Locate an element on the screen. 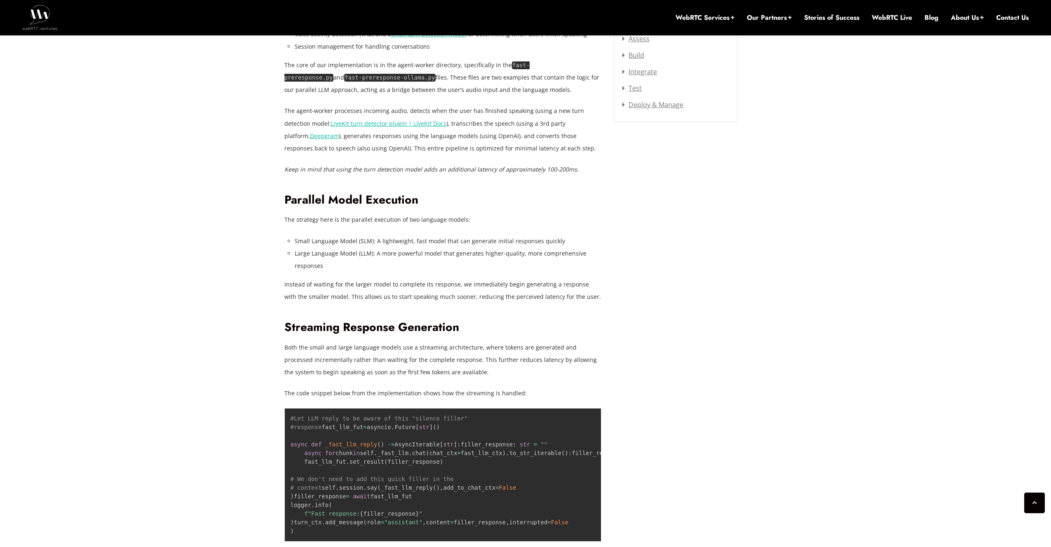 This screenshot has height=547, width=1051. span: "assistant" is located at coordinates (403, 522).